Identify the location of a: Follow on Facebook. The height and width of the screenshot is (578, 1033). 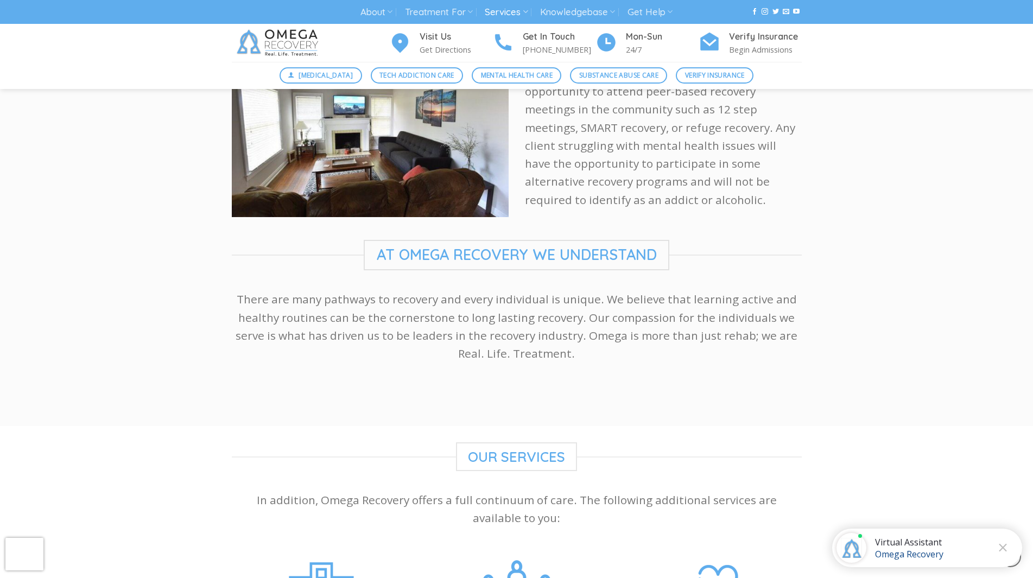
(754, 12).